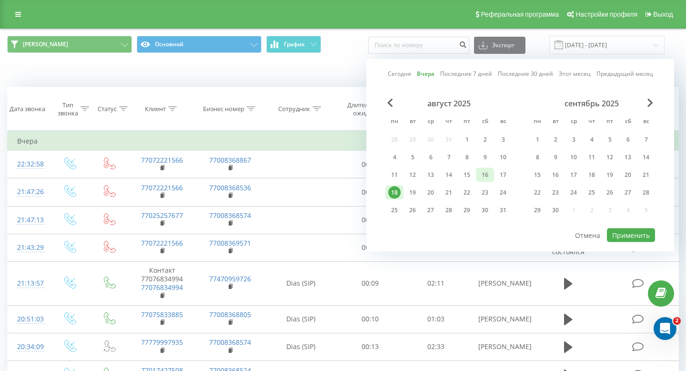 This screenshot has height=371, width=686. What do you see at coordinates (95, 155) in the screenshot?
I see `span: Как прошел разговор с вами?` at bounding box center [95, 155].